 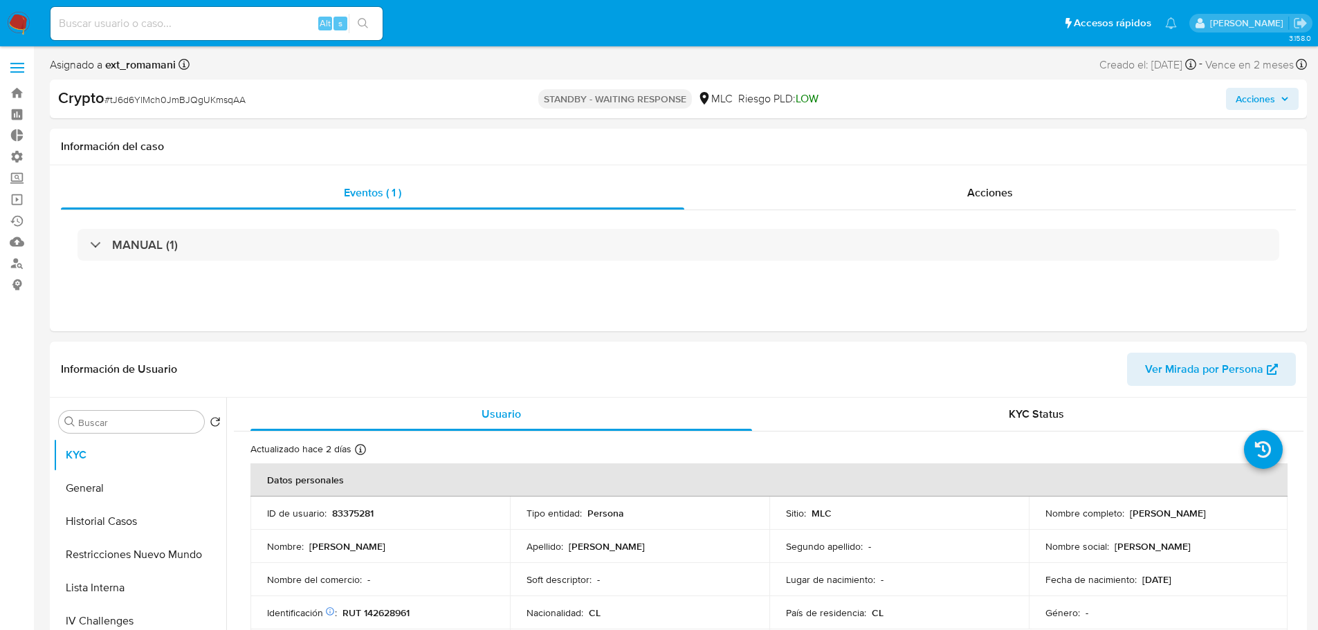 What do you see at coordinates (678, 245) in the screenshot?
I see `div: MANUAL (1)` at bounding box center [678, 245].